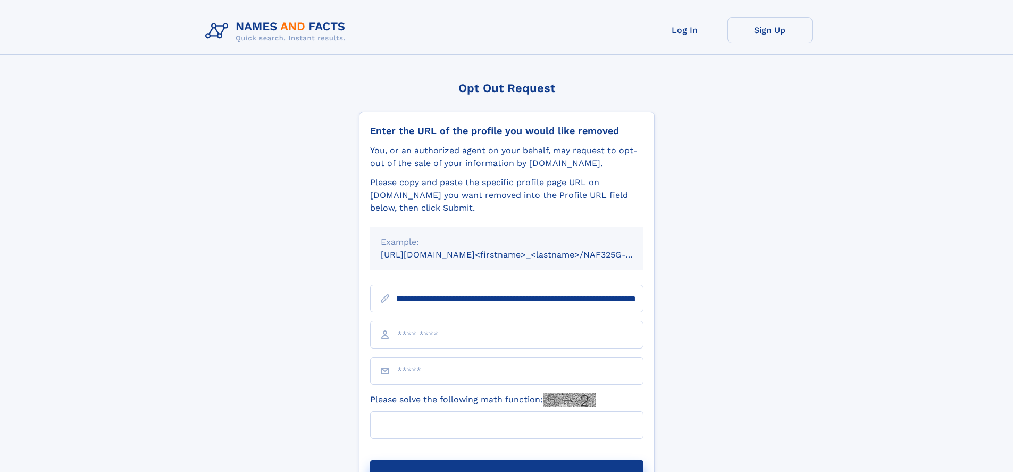 The width and height of the screenshot is (1013, 472). What do you see at coordinates (770, 30) in the screenshot?
I see `a: Sign Up` at bounding box center [770, 30].